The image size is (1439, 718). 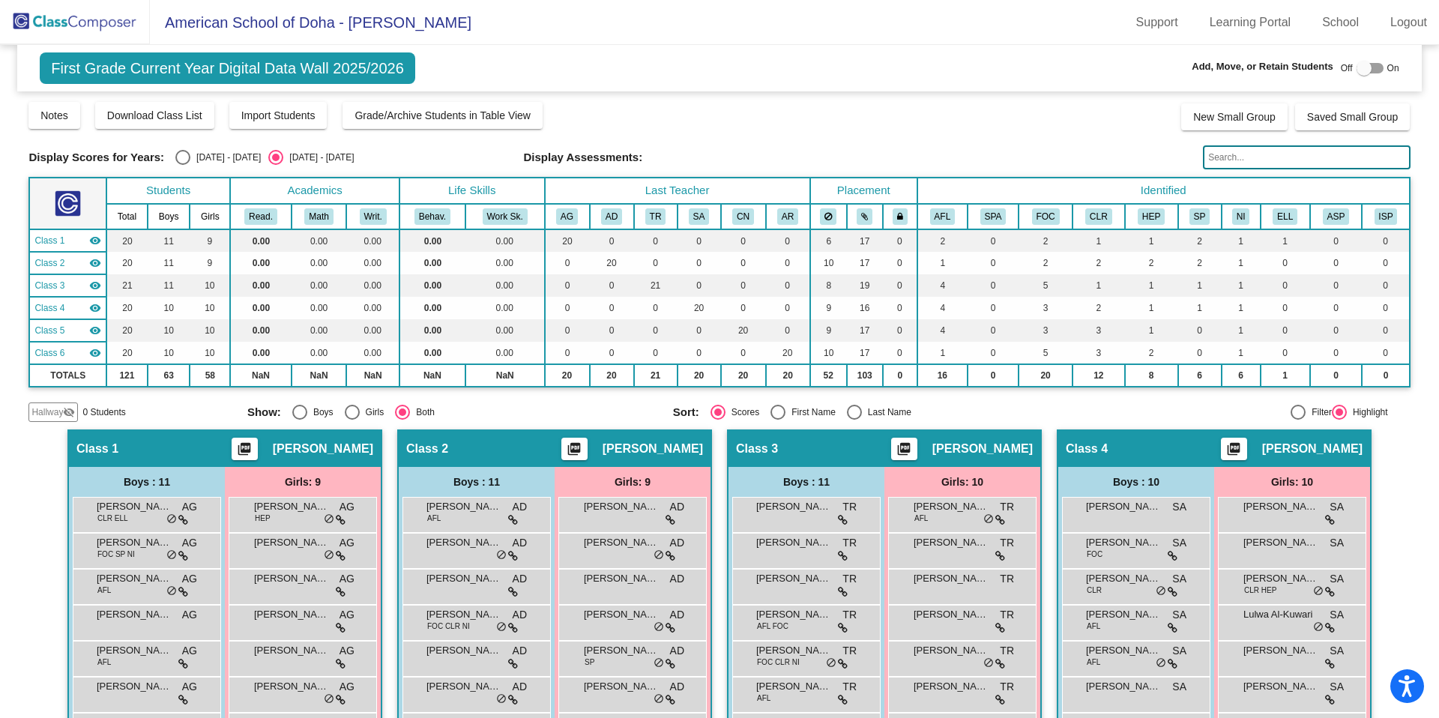 What do you see at coordinates (942, 217) in the screenshot?
I see `th: Arabic Foreign Language` at bounding box center [942, 217].